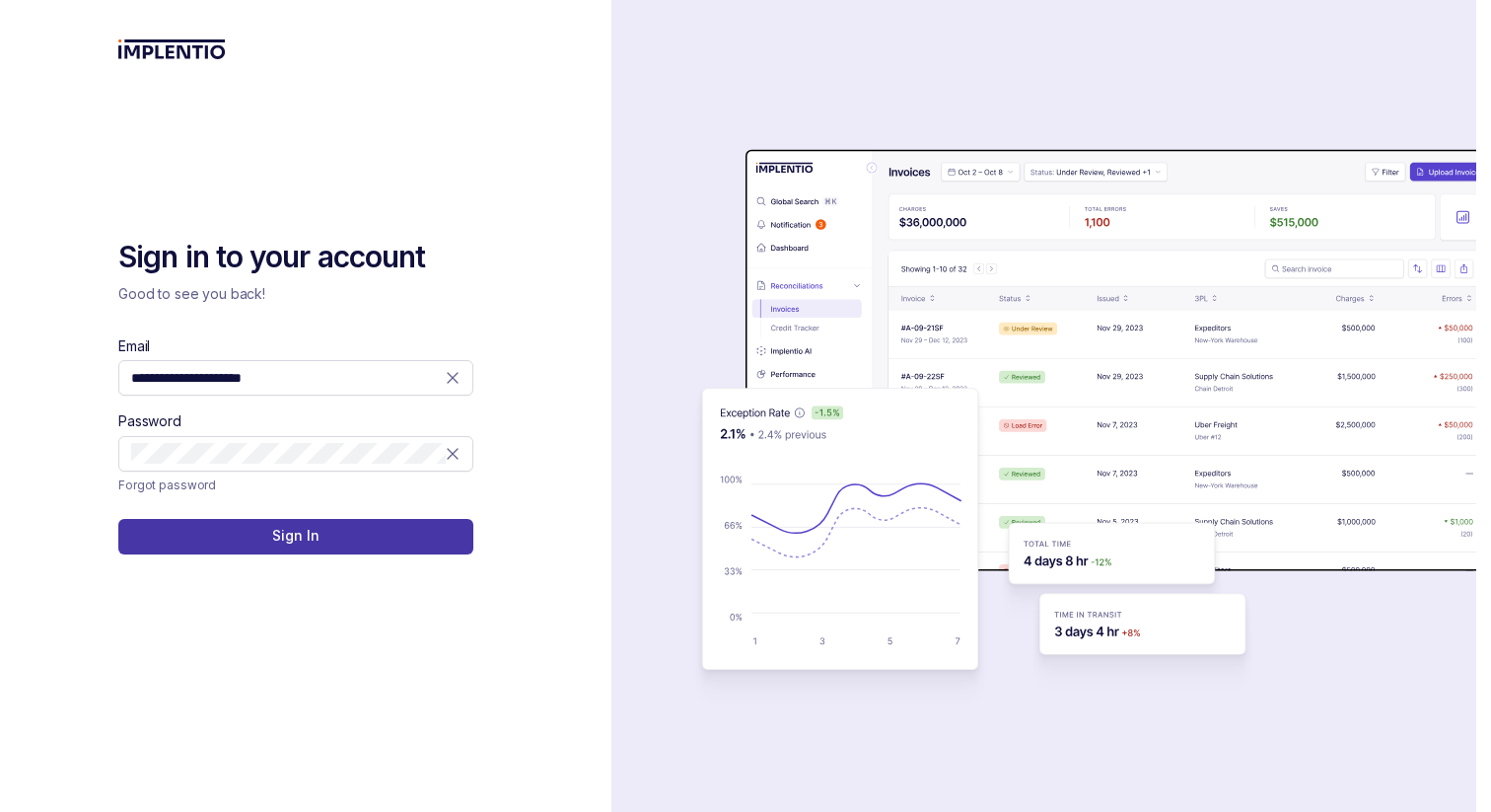 Image resolution: width=1491 pixels, height=812 pixels. I want to click on p: Sign In, so click(295, 536).